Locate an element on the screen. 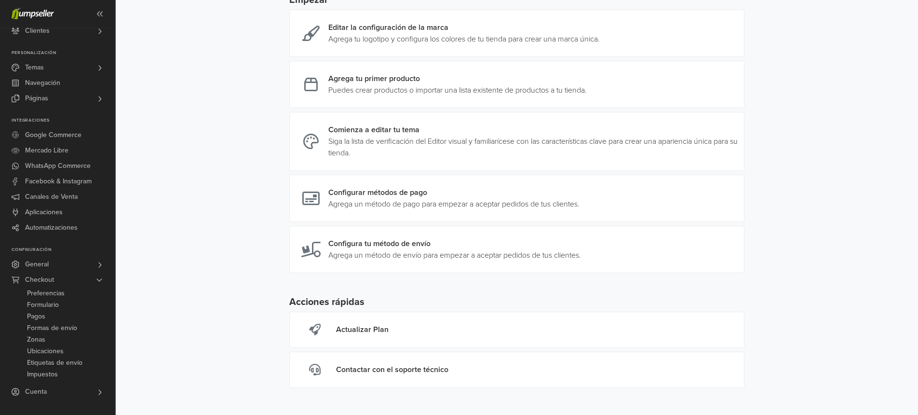 Image resolution: width=918 pixels, height=415 pixels. span: Clientes is located at coordinates (37, 31).